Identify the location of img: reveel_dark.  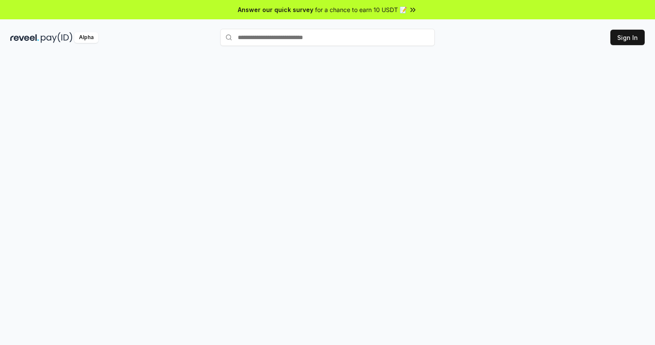
(24, 37).